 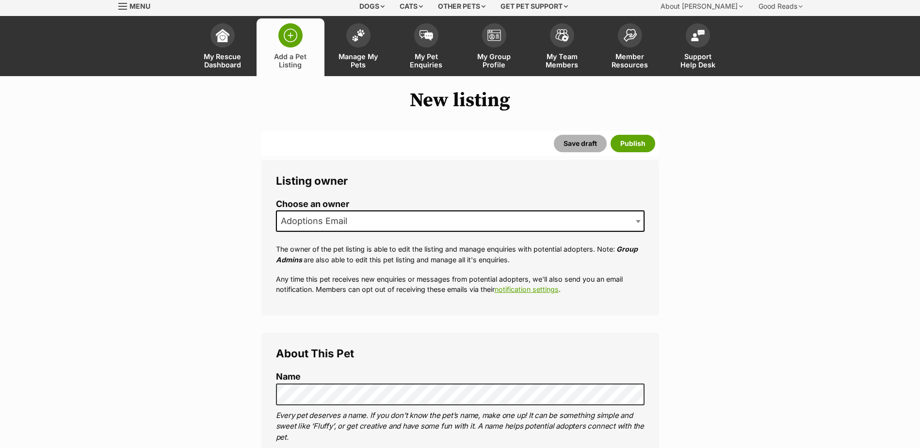 What do you see at coordinates (358, 61) in the screenshot?
I see `span: Manage My Pets` at bounding box center [358, 61].